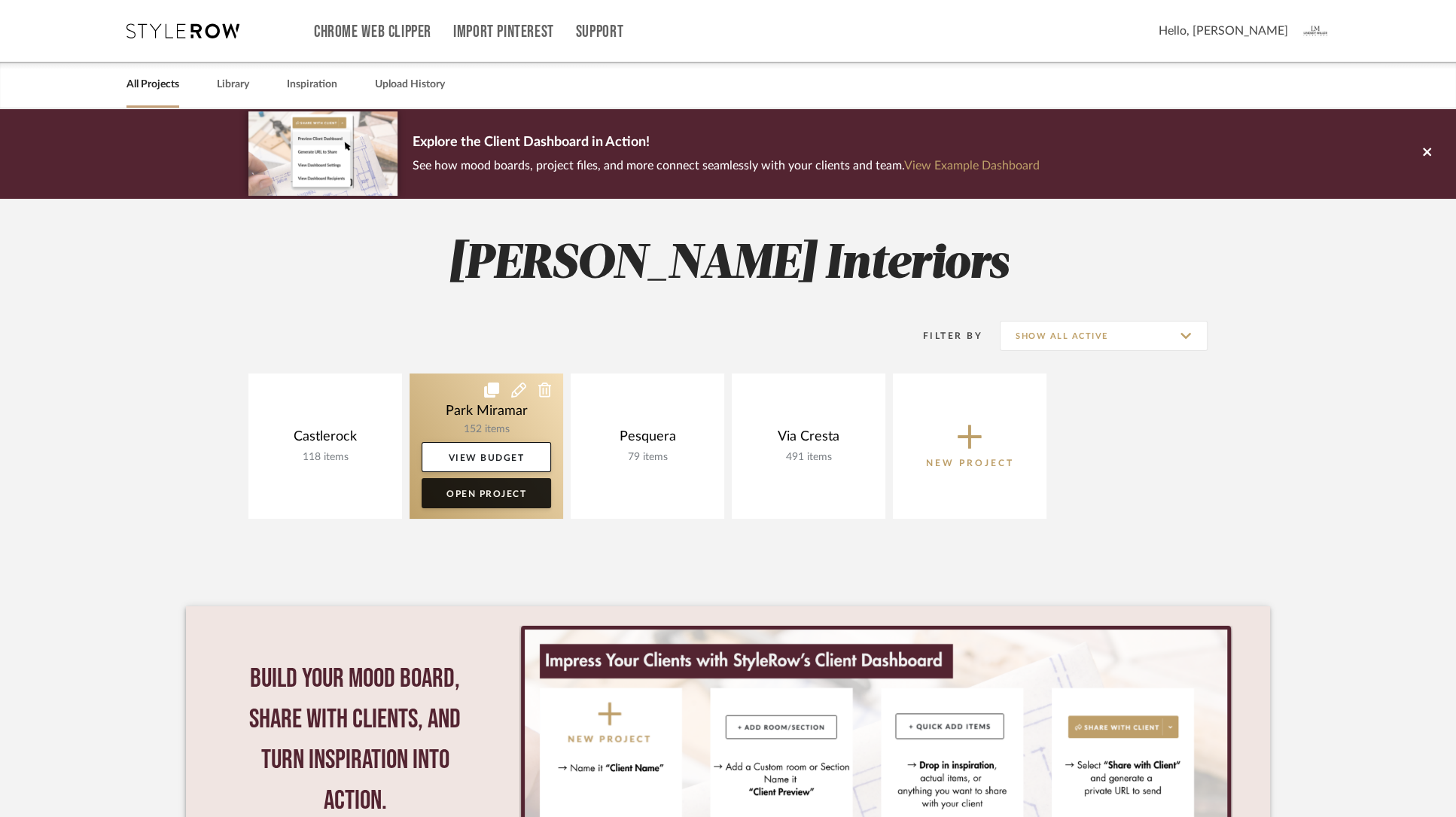  I want to click on a: View Budget, so click(486, 457).